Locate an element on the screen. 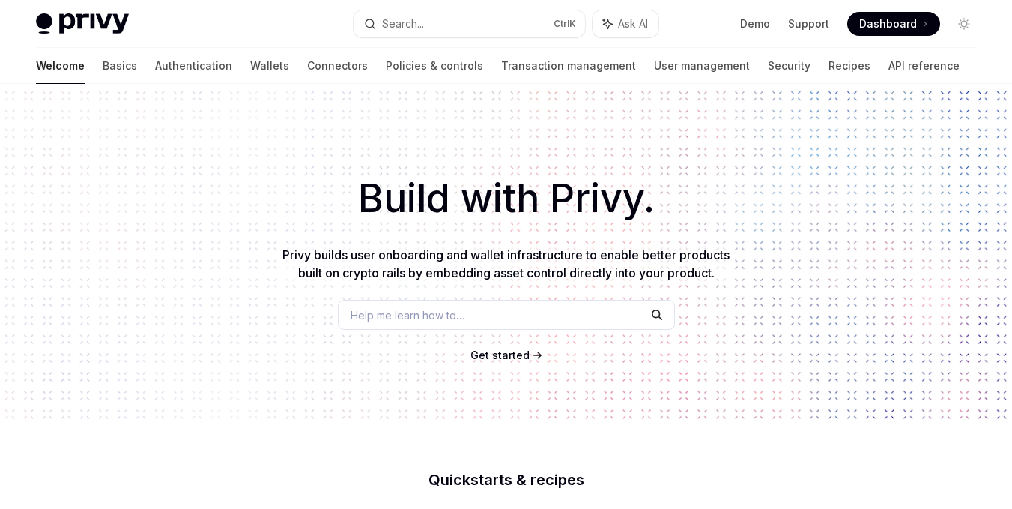  a: Policies & controls is located at coordinates (435, 66).